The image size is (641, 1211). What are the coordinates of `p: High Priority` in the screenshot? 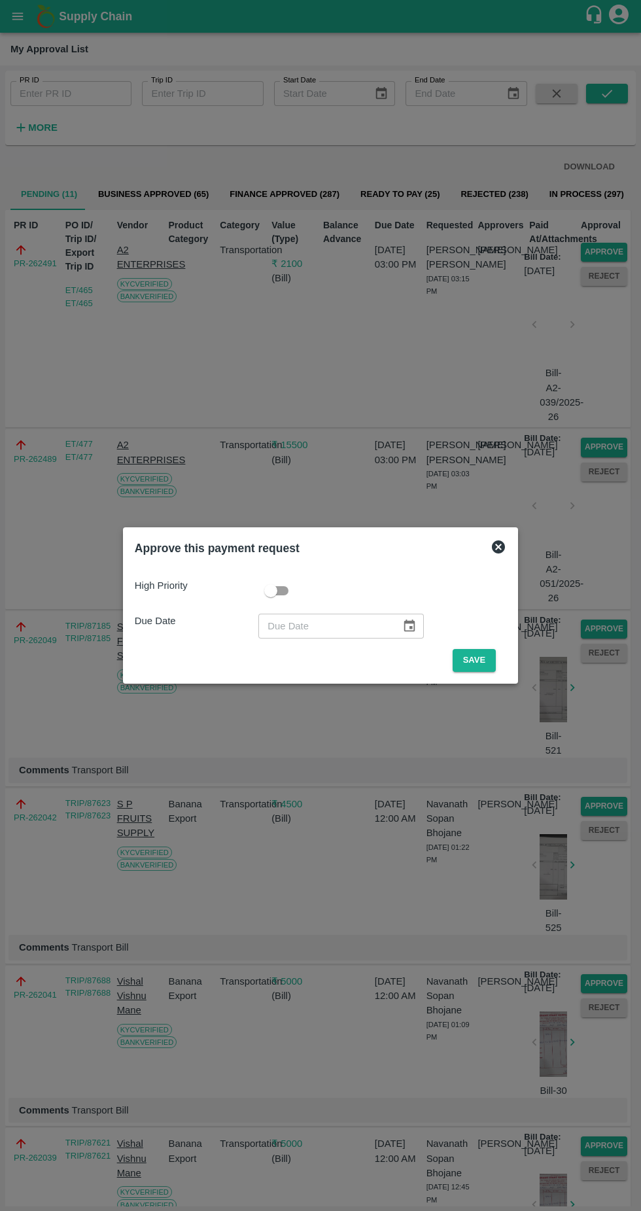 It's located at (196, 585).